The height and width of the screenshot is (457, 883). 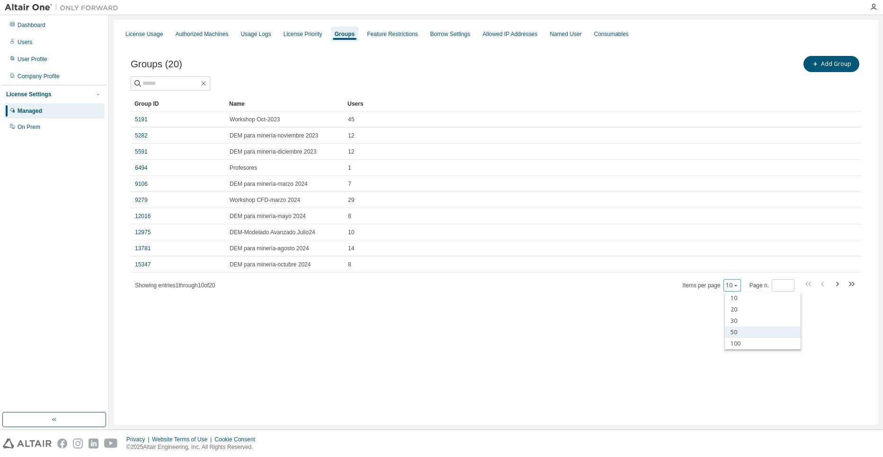 I want to click on span: DEM para minería-octubre 2024, so click(x=270, y=264).